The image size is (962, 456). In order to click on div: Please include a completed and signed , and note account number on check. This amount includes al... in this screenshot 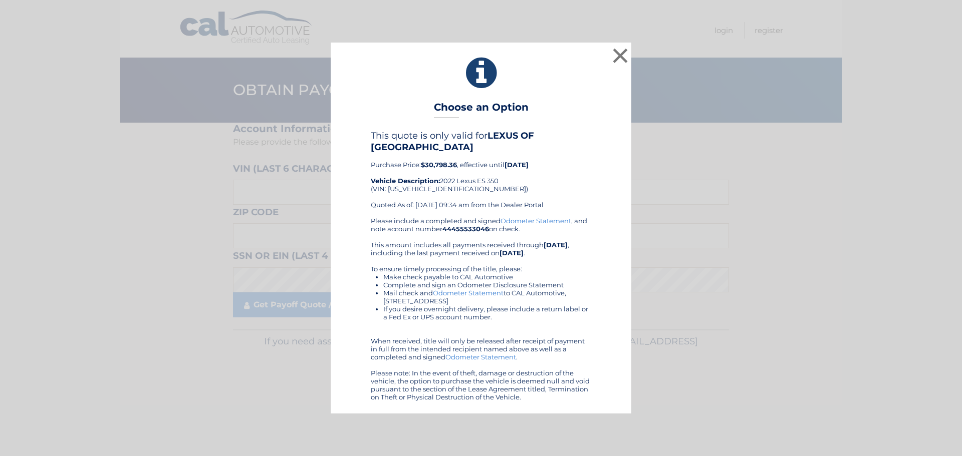, I will do `click(481, 309)`.